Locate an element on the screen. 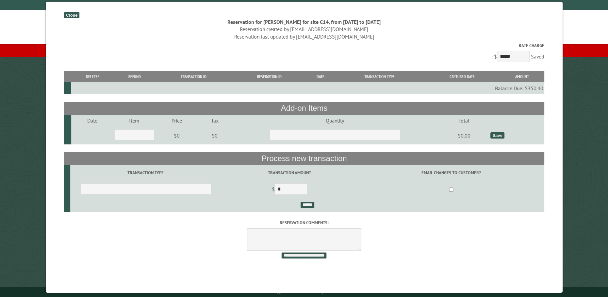 This screenshot has width=608, height=297. th: Captured Date is located at coordinates (462, 76).